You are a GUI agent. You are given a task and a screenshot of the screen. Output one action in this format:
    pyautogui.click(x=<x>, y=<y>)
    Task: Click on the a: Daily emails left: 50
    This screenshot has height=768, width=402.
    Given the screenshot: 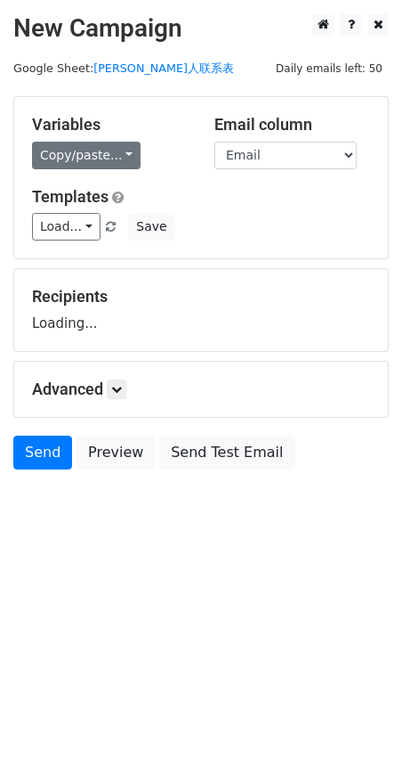 What is the action you would take?
    pyautogui.click(x=329, y=68)
    